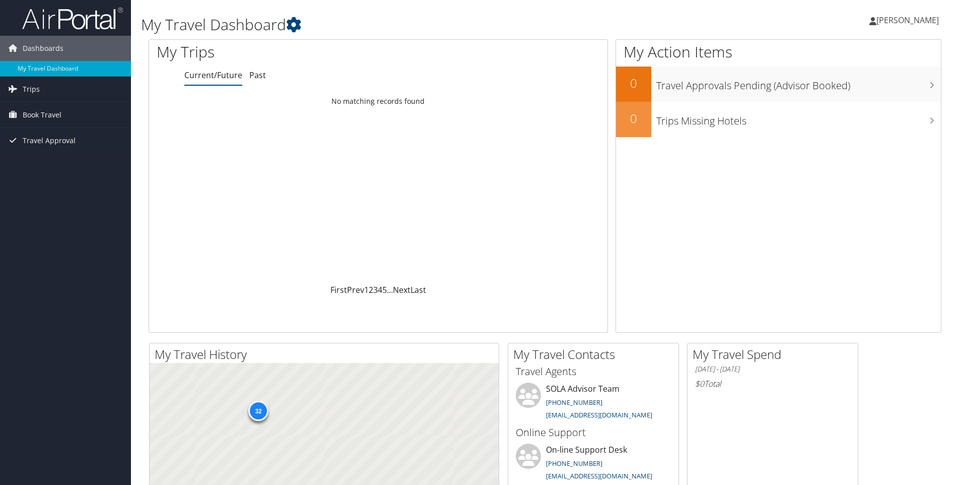 The image size is (959, 485). Describe the element at coordinates (402, 290) in the screenshot. I see `a: Next` at that location.